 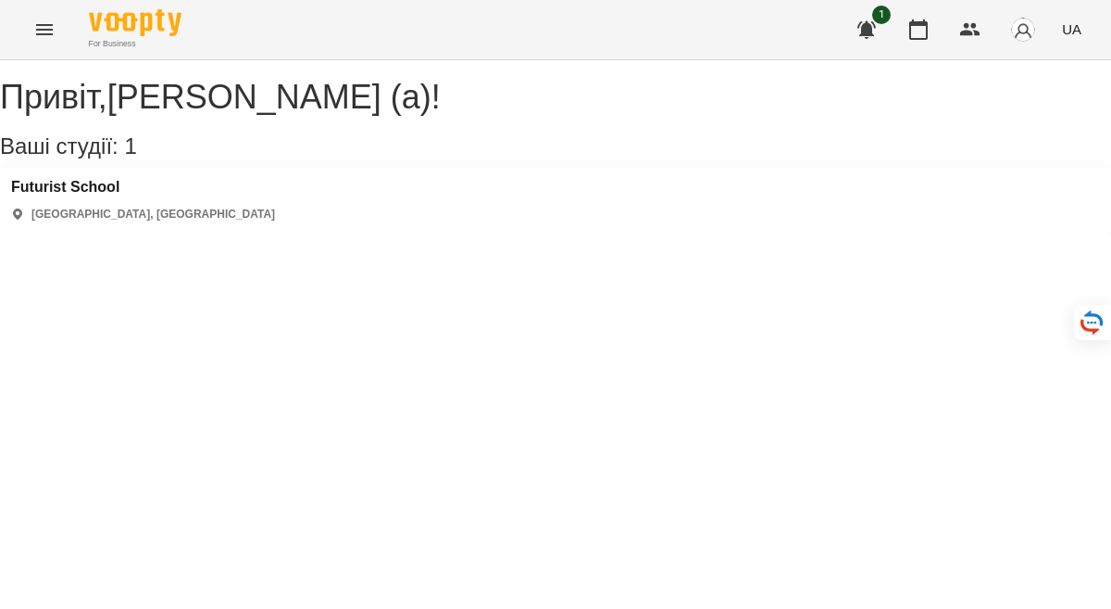 What do you see at coordinates (135, 44) in the screenshot?
I see `span: For Business` at bounding box center [135, 44].